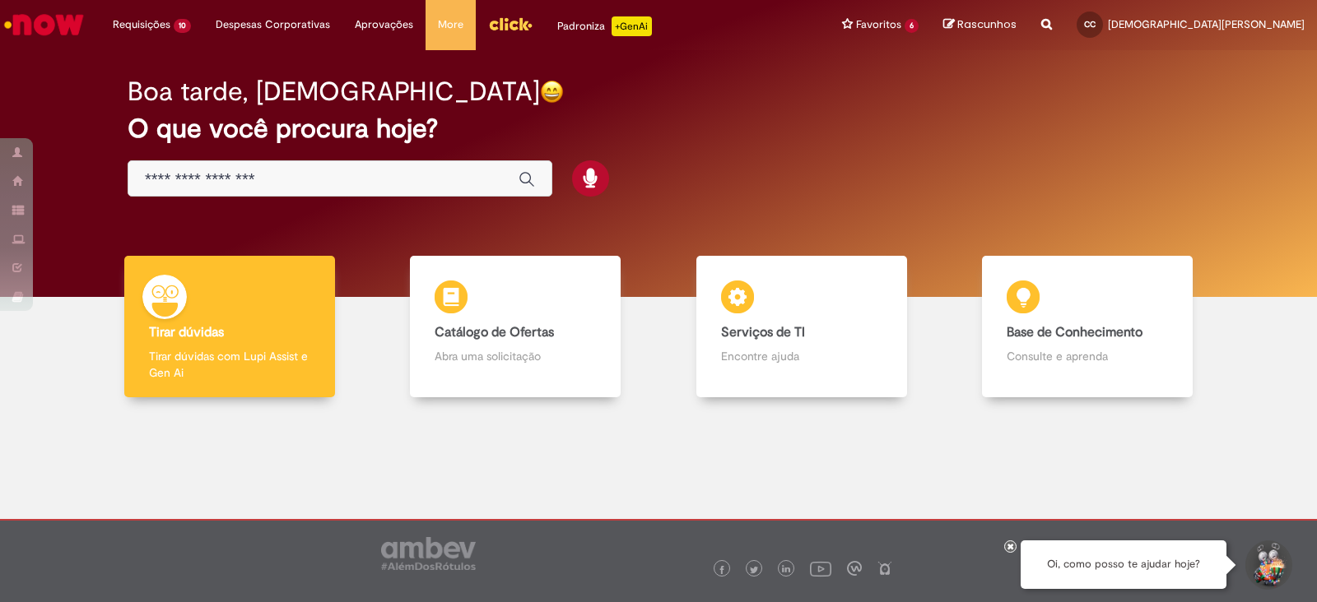  I want to click on h2: O que você procura hoje?, so click(658, 128).